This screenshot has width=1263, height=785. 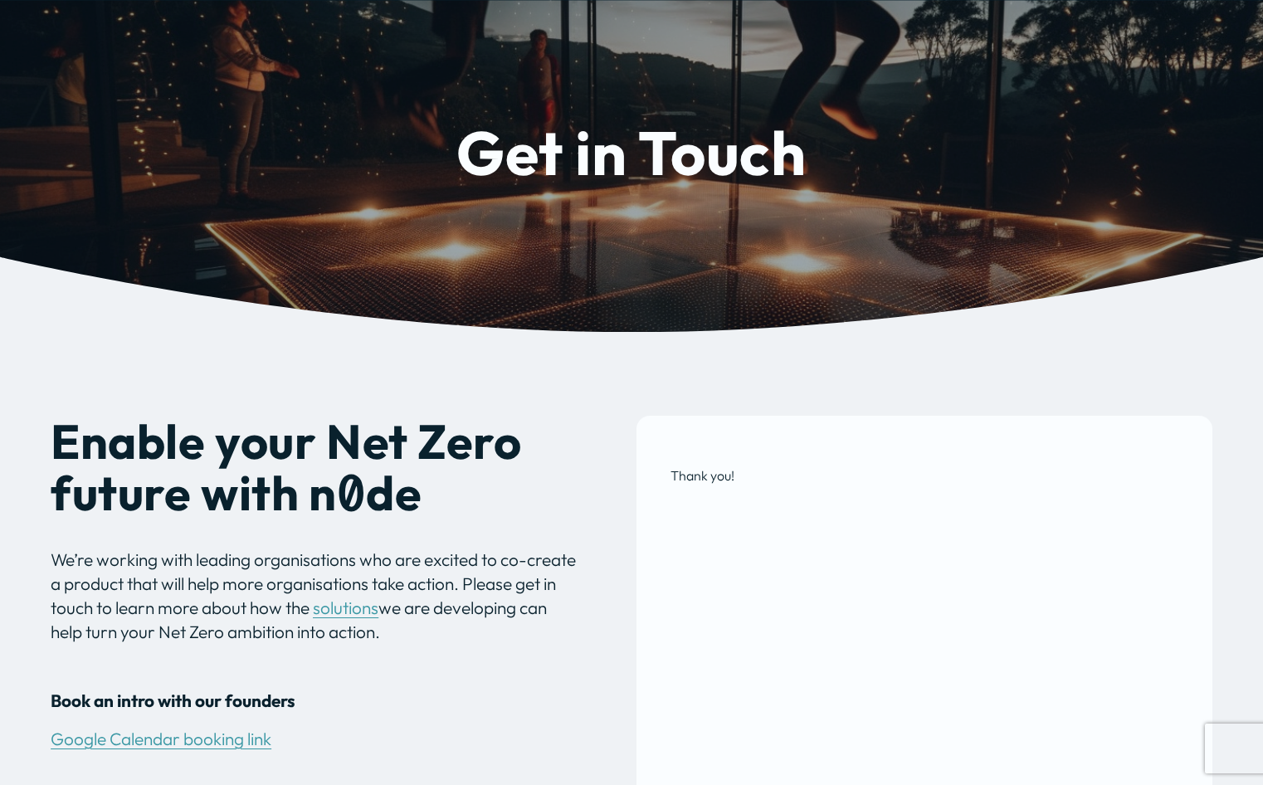 What do you see at coordinates (315, 468) in the screenshot?
I see `h2: Enable your Net Zero future with n de` at bounding box center [315, 468].